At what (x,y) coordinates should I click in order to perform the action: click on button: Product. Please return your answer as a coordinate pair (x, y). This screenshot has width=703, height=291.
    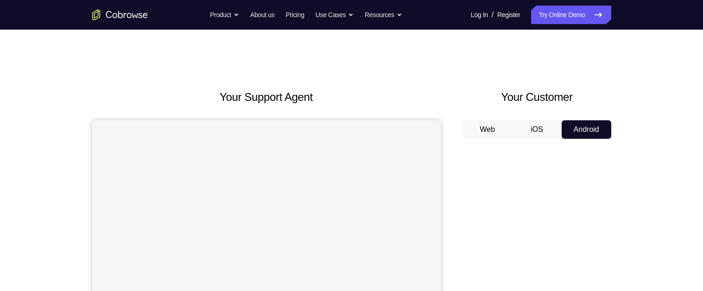
    Looking at the image, I should click on (224, 15).